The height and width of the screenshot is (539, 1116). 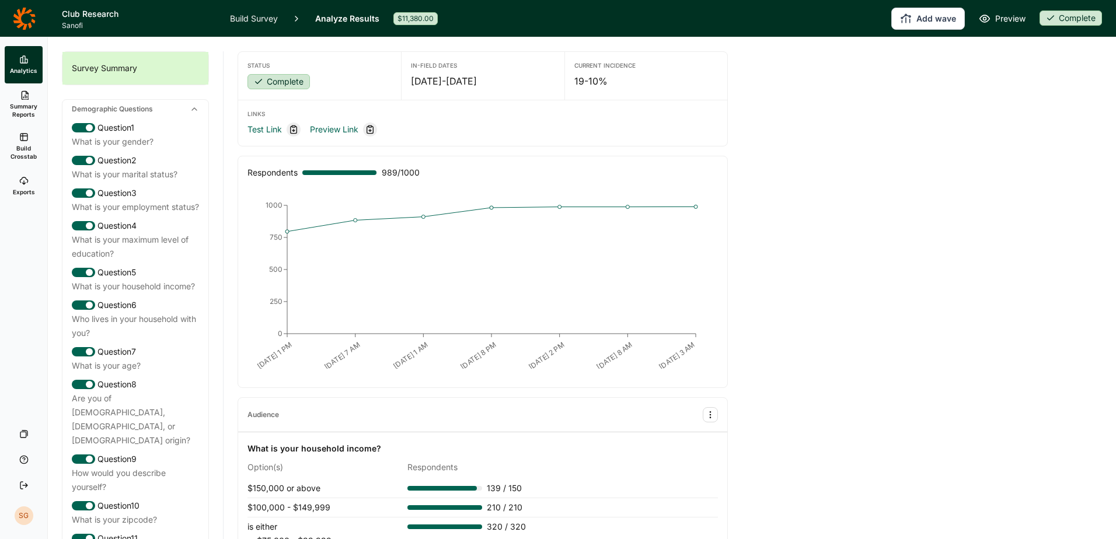 What do you see at coordinates (135, 385) in the screenshot?
I see `div: Question 8` at bounding box center [135, 385].